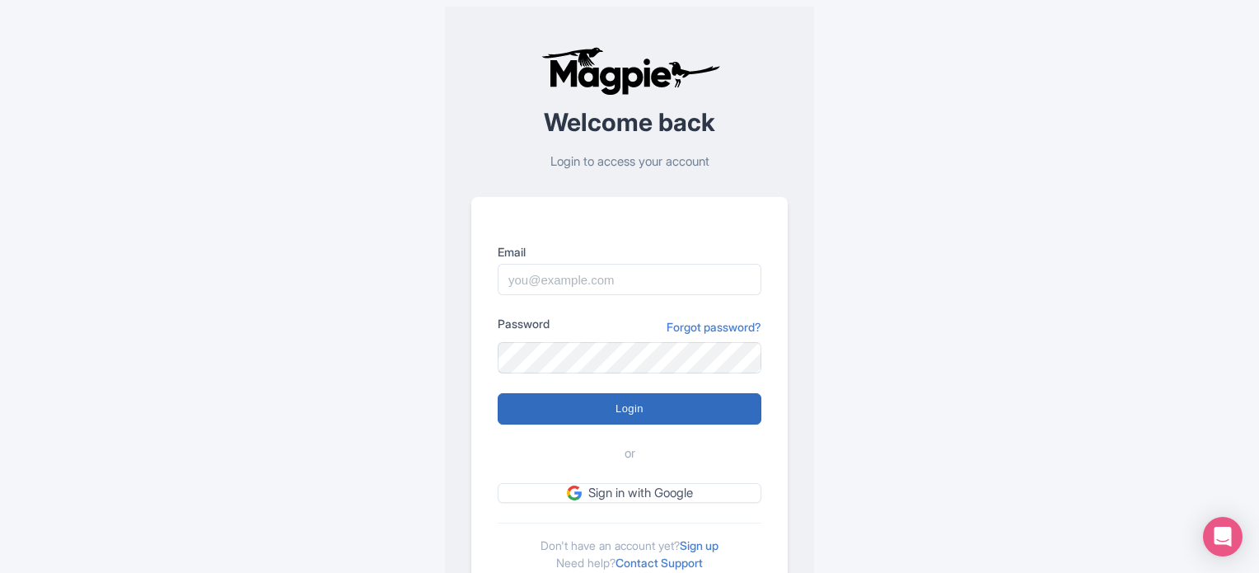 This screenshot has height=573, width=1259. What do you see at coordinates (699, 545) in the screenshot?
I see `a: Sign up` at bounding box center [699, 545].